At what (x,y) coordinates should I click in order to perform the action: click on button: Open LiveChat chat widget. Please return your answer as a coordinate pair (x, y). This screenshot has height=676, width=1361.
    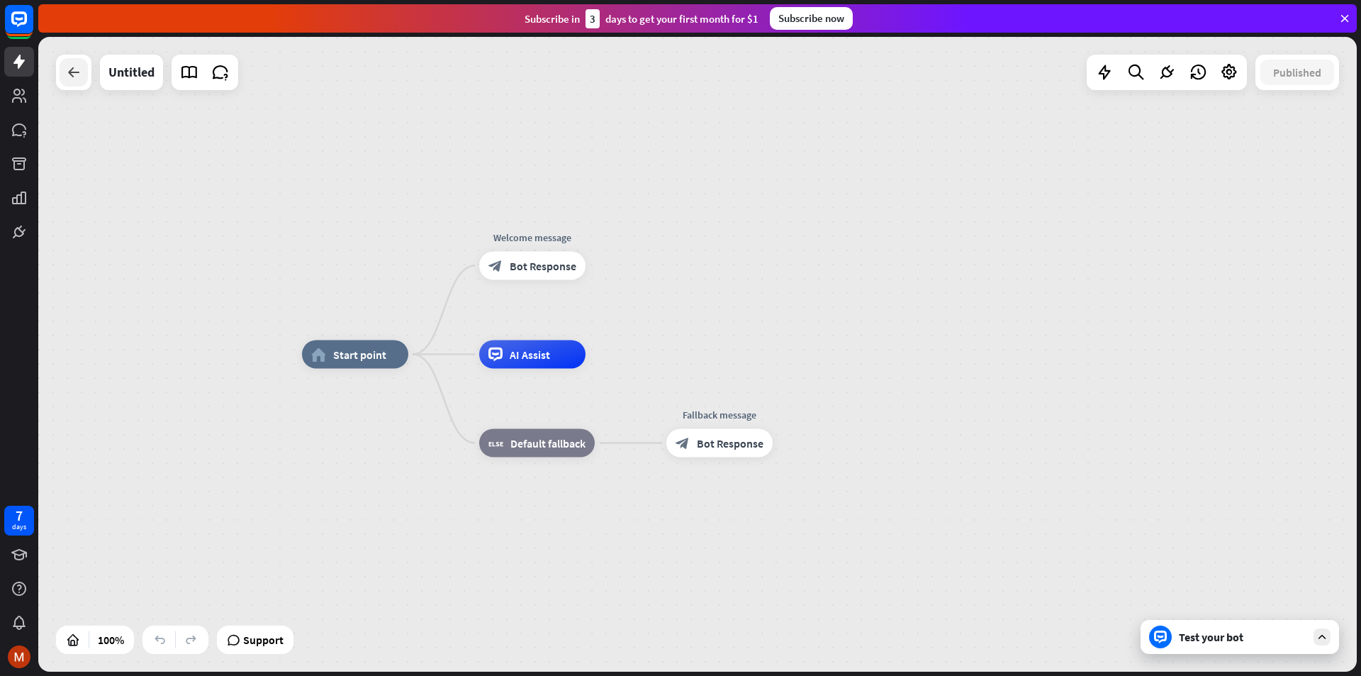
    Looking at the image, I should click on (33, 27).